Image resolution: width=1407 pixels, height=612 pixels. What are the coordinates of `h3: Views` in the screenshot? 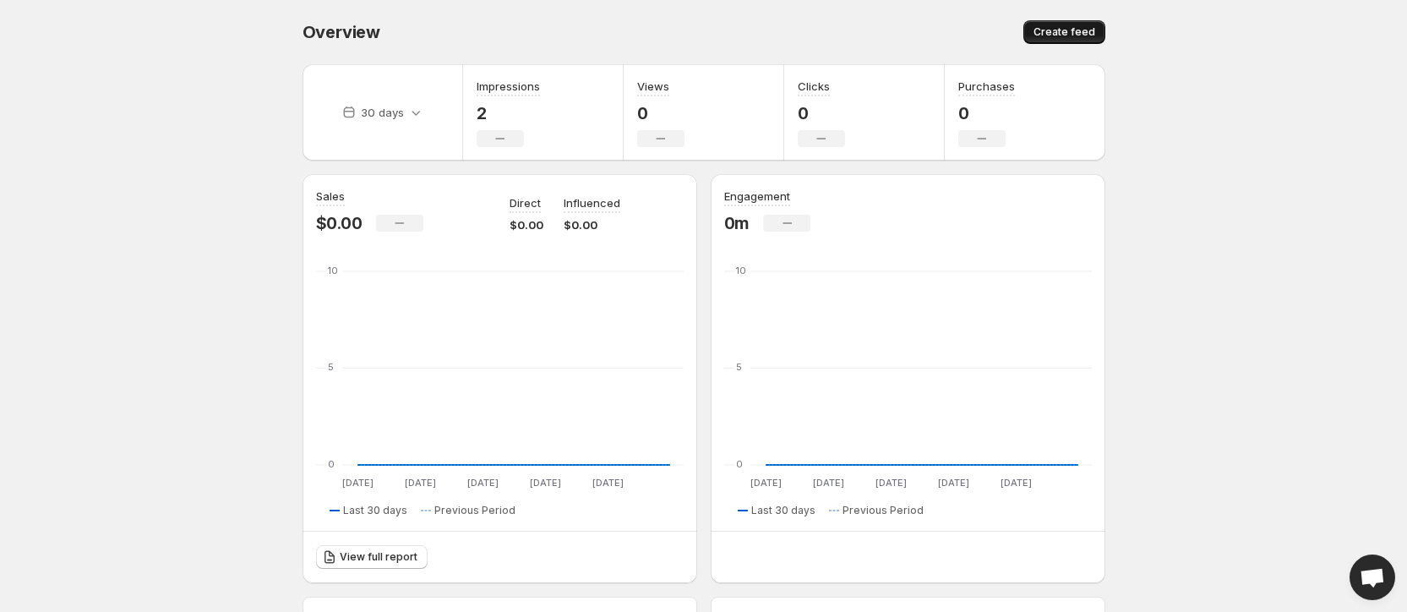 It's located at (653, 86).